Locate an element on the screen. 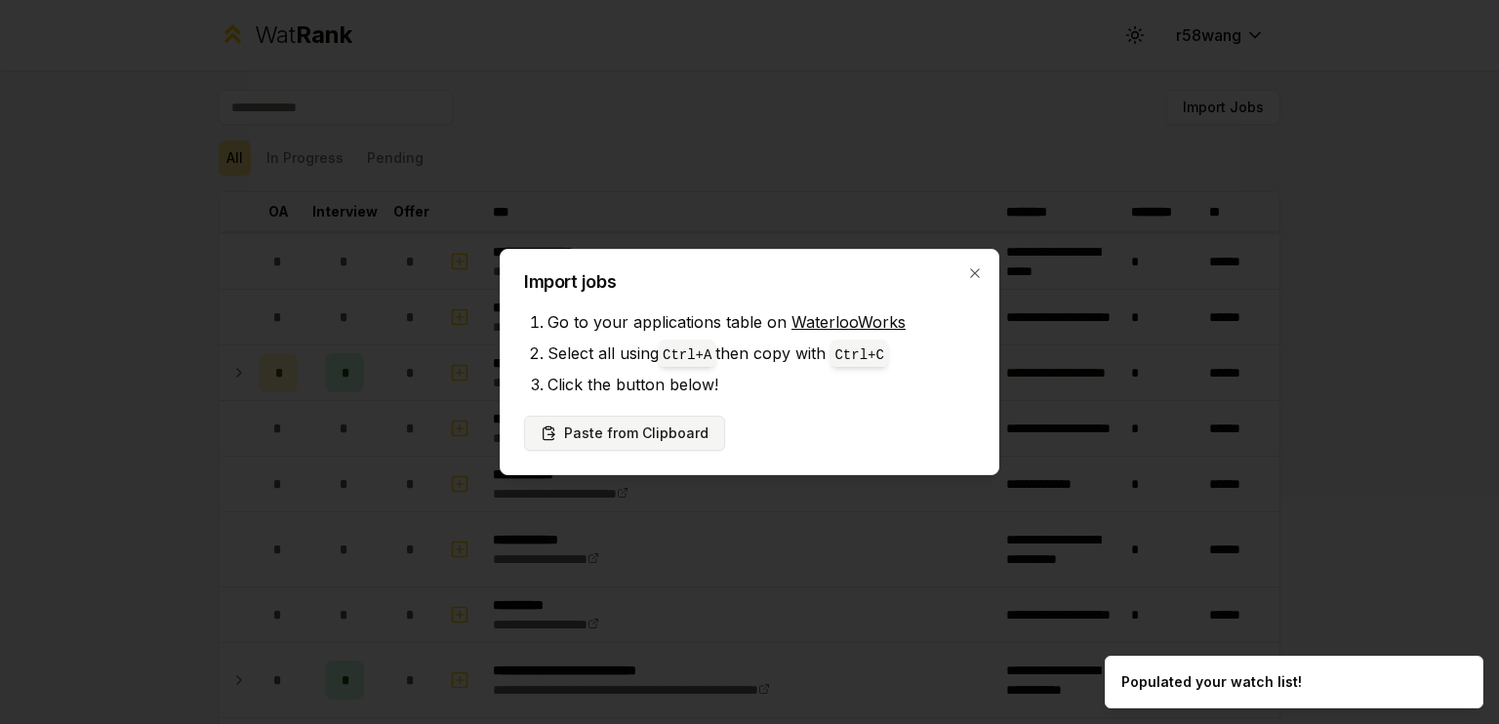 The image size is (1499, 724). button: Paste from Clipboard is located at coordinates (625, 433).